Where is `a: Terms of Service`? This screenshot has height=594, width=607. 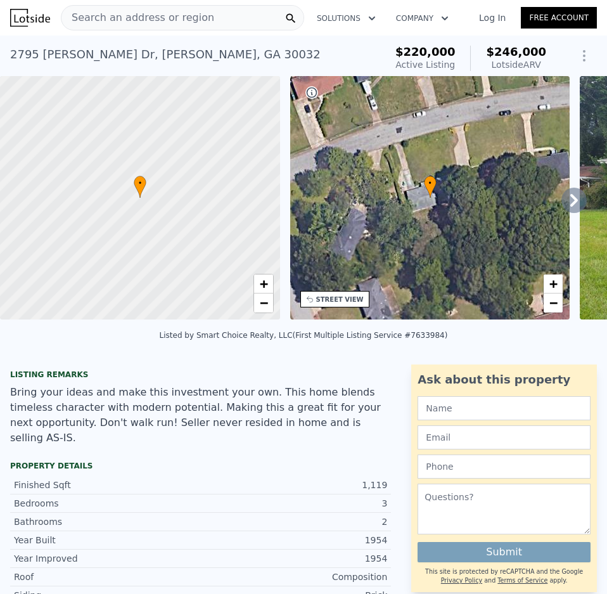
a: Terms of Service is located at coordinates (522, 580).